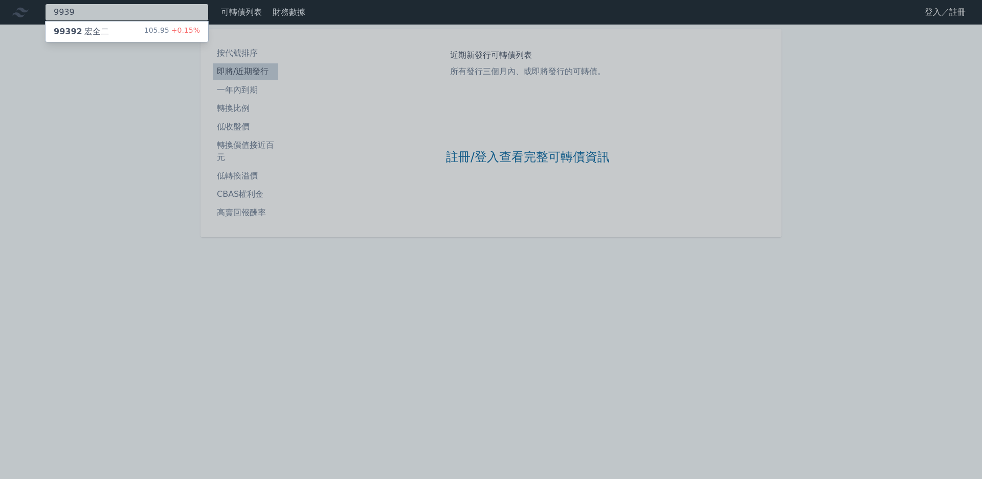 Image resolution: width=982 pixels, height=479 pixels. What do you see at coordinates (81, 32) in the screenshot?
I see `div: 宏全二` at bounding box center [81, 32].